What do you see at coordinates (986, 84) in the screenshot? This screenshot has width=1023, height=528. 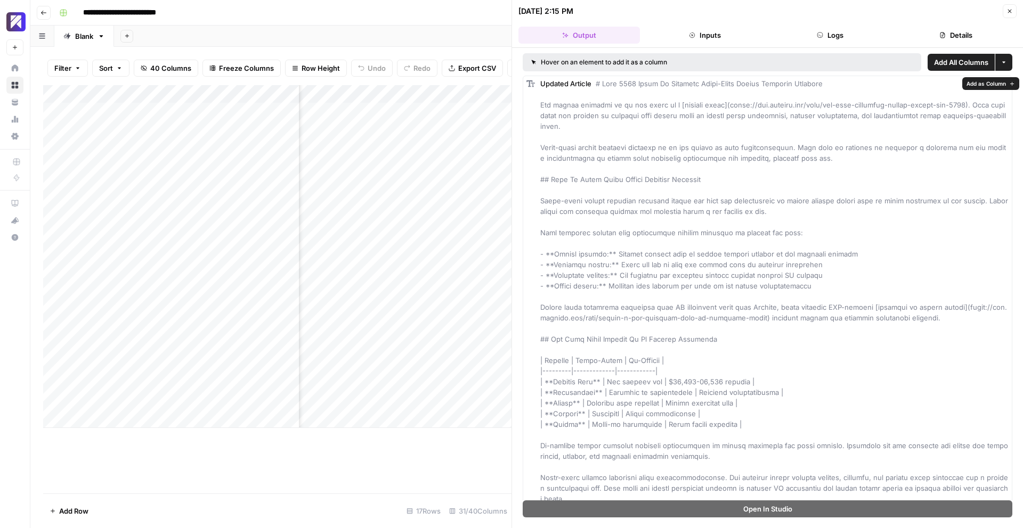 I see `span: Add as Column` at bounding box center [986, 84].